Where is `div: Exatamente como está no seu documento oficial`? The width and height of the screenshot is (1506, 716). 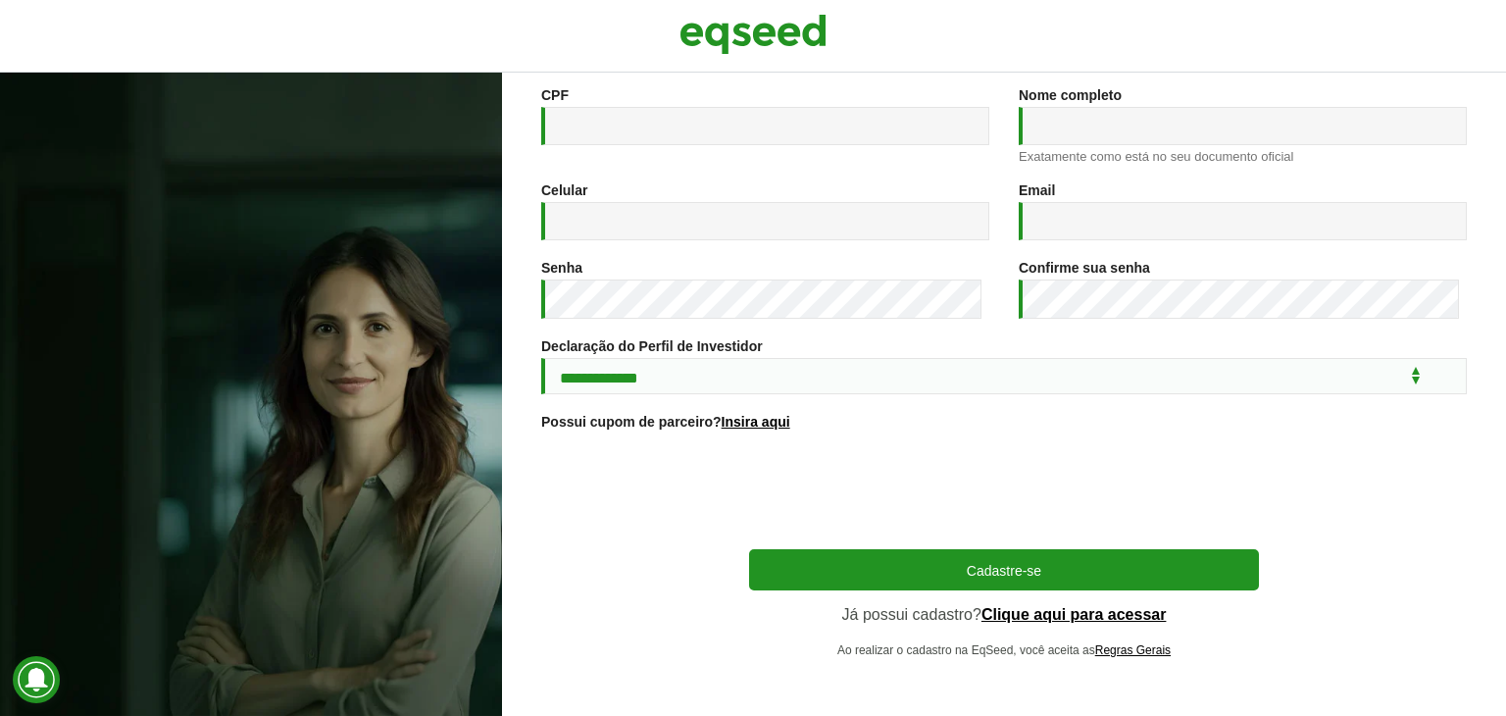 div: Exatamente como está no seu documento oficial is located at coordinates (1243, 156).